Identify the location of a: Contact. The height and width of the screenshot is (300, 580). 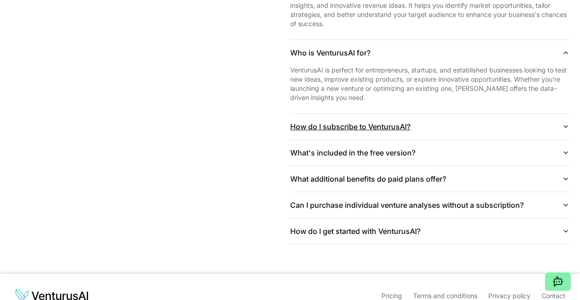
(553, 295).